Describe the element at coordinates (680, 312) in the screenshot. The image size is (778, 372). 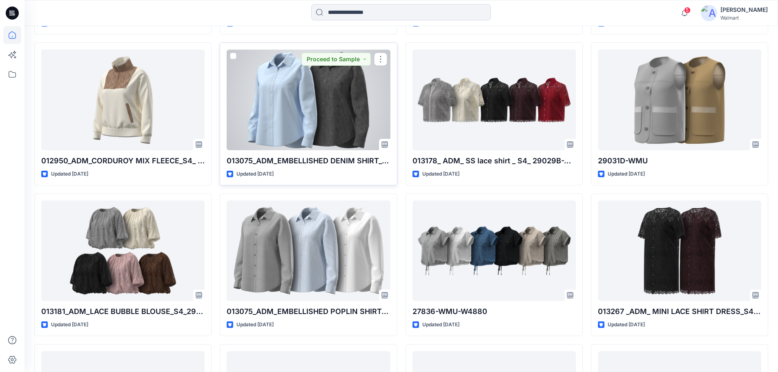
I see `p: 013267 _ADM_ MINI LACE SHIRT DRESS_S4_DW2321-WMU` at that location.